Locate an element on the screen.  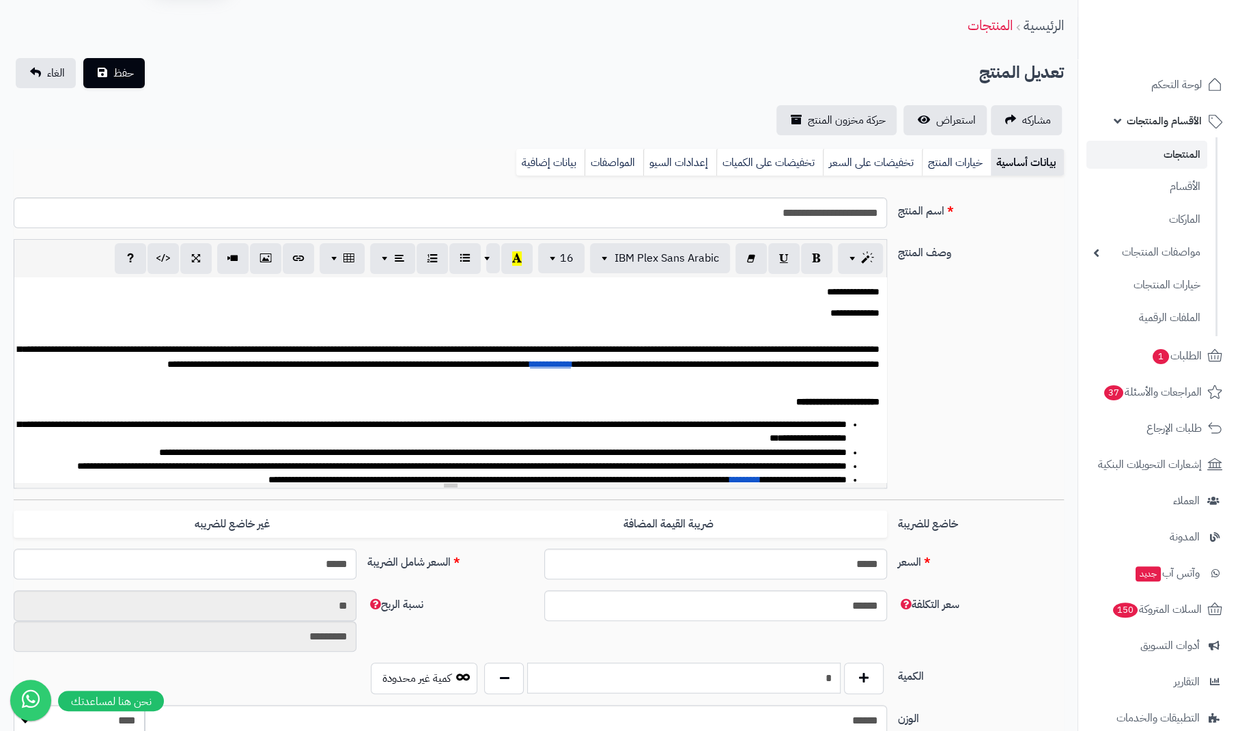
a: مواصفات المنتجات is located at coordinates (1147, 252).